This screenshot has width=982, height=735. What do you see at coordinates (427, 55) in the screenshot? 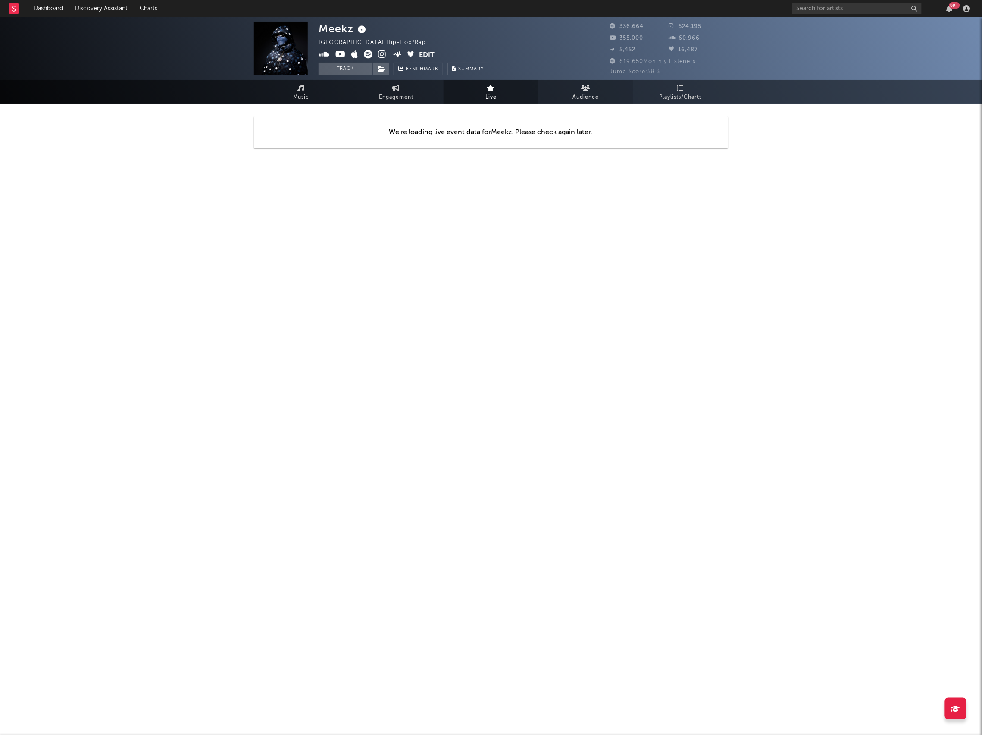
I see `button: Edit` at bounding box center [427, 55].